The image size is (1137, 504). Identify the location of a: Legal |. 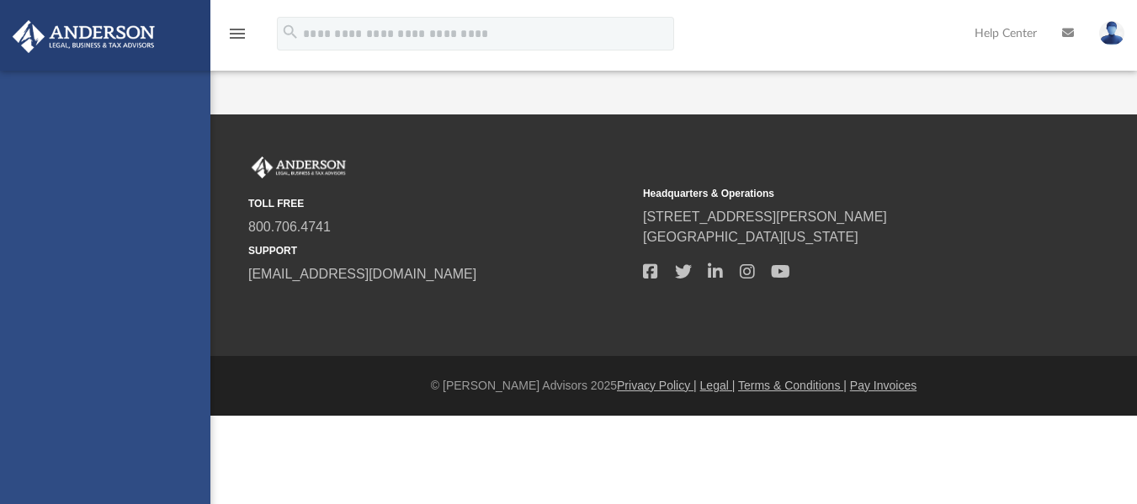
(718, 386).